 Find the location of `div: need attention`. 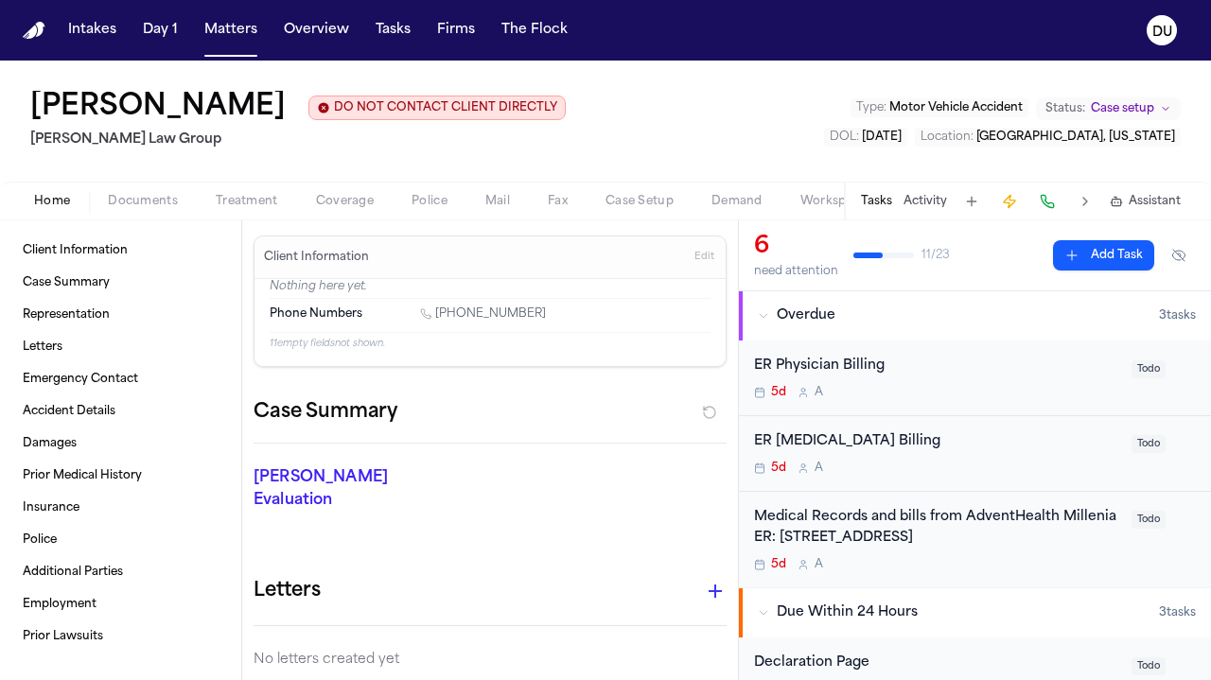

div: need attention is located at coordinates (796, 272).